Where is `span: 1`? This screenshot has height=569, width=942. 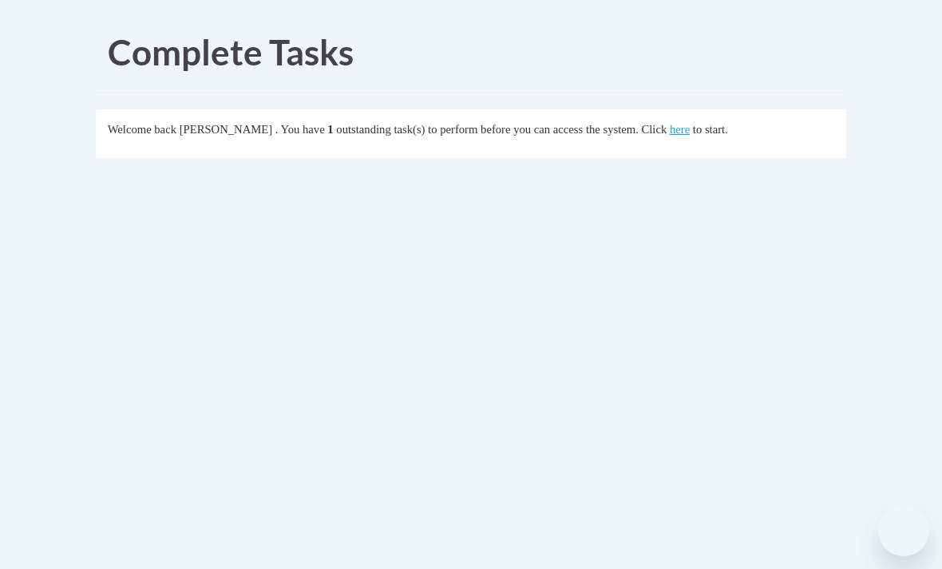 span: 1 is located at coordinates (330, 129).